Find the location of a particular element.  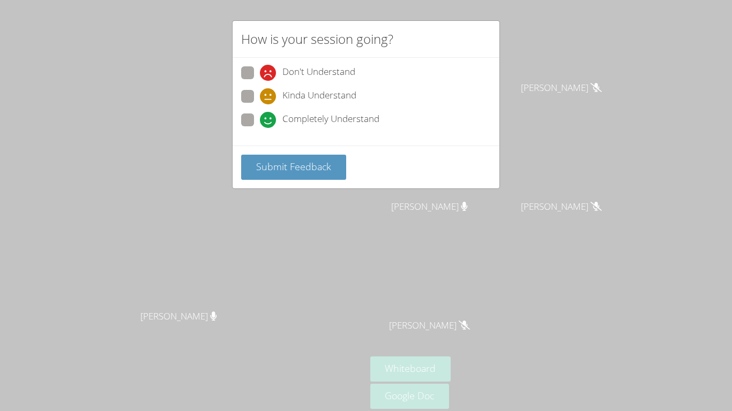

h2: How is your session going? is located at coordinates (317, 39).